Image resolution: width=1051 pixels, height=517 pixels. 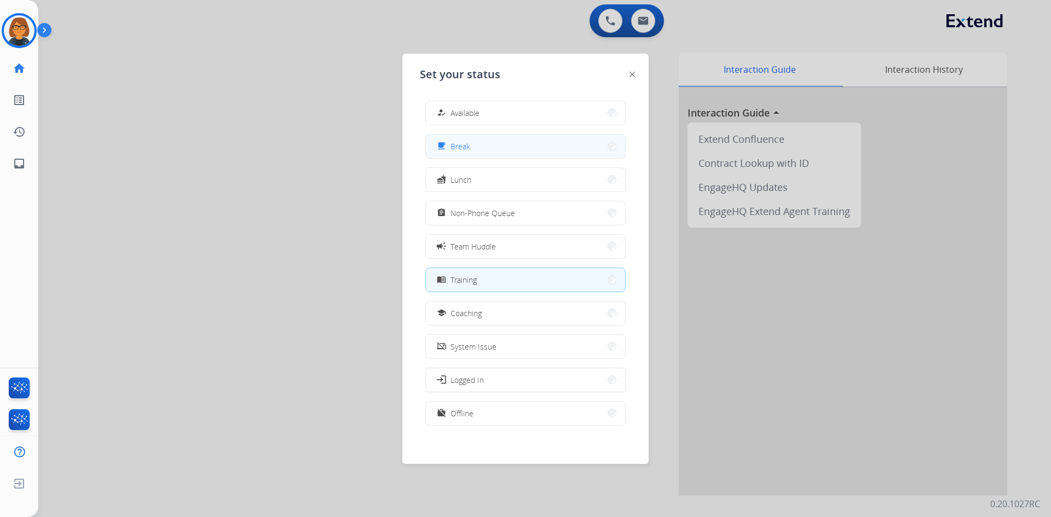 I want to click on mat-icon: menu_book, so click(x=441, y=280).